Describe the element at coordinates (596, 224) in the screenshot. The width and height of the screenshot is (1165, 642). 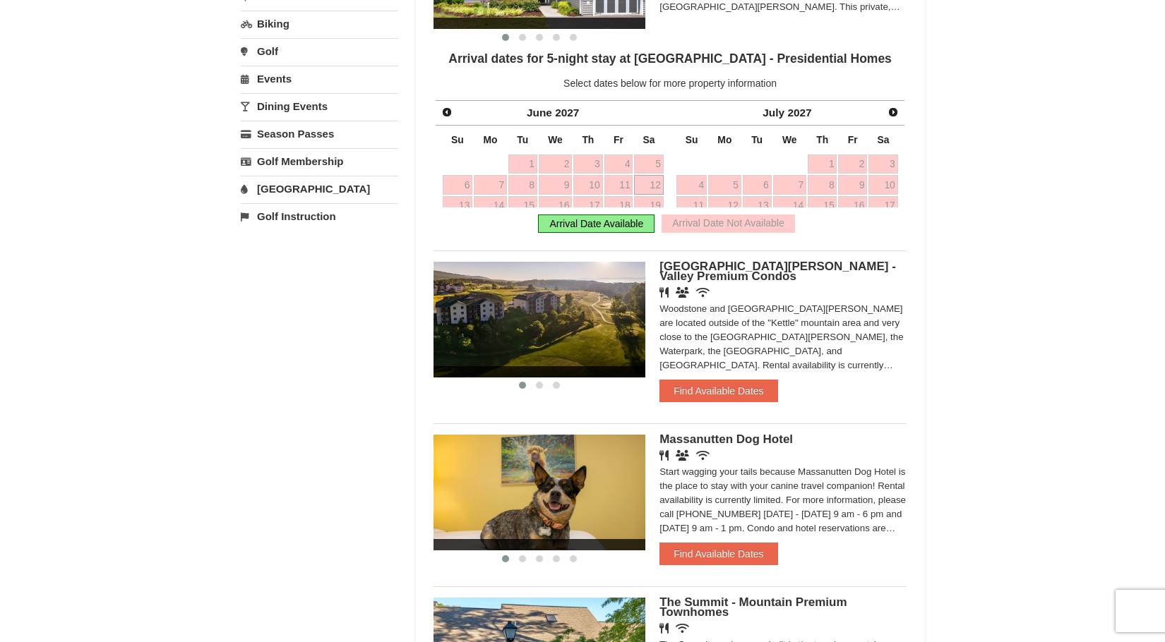
I see `div: Arrival Date Available` at that location.